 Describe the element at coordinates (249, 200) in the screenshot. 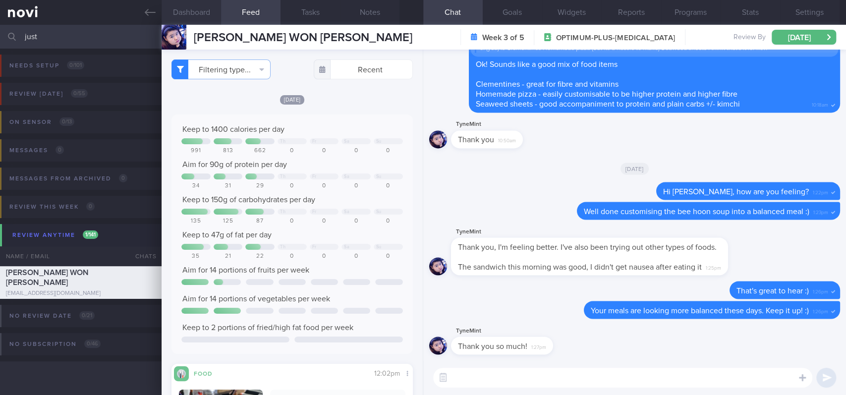

I see `span: Keep to 150g of carbohydrates per day` at that location.